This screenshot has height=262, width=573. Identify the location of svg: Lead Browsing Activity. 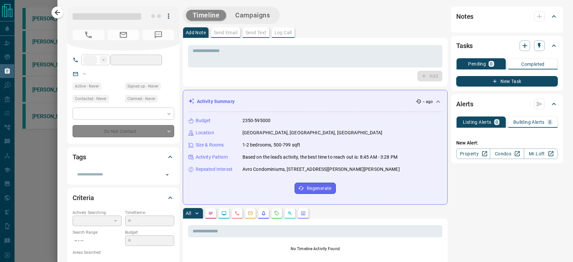
(224, 214).